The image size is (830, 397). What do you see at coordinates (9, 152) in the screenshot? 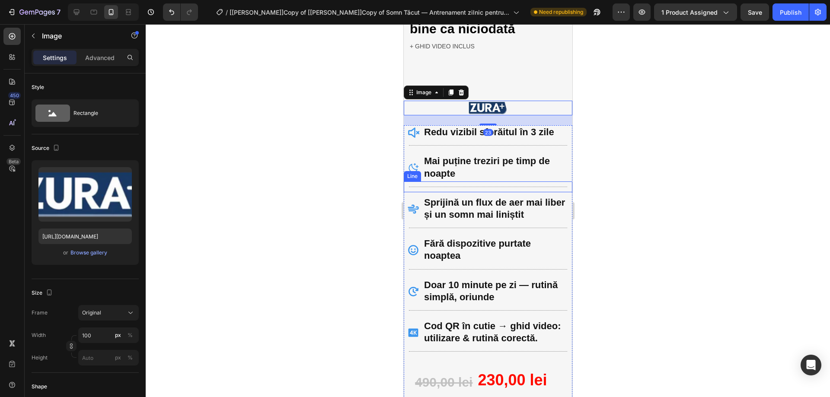
I see `div: Line` at bounding box center [9, 152].